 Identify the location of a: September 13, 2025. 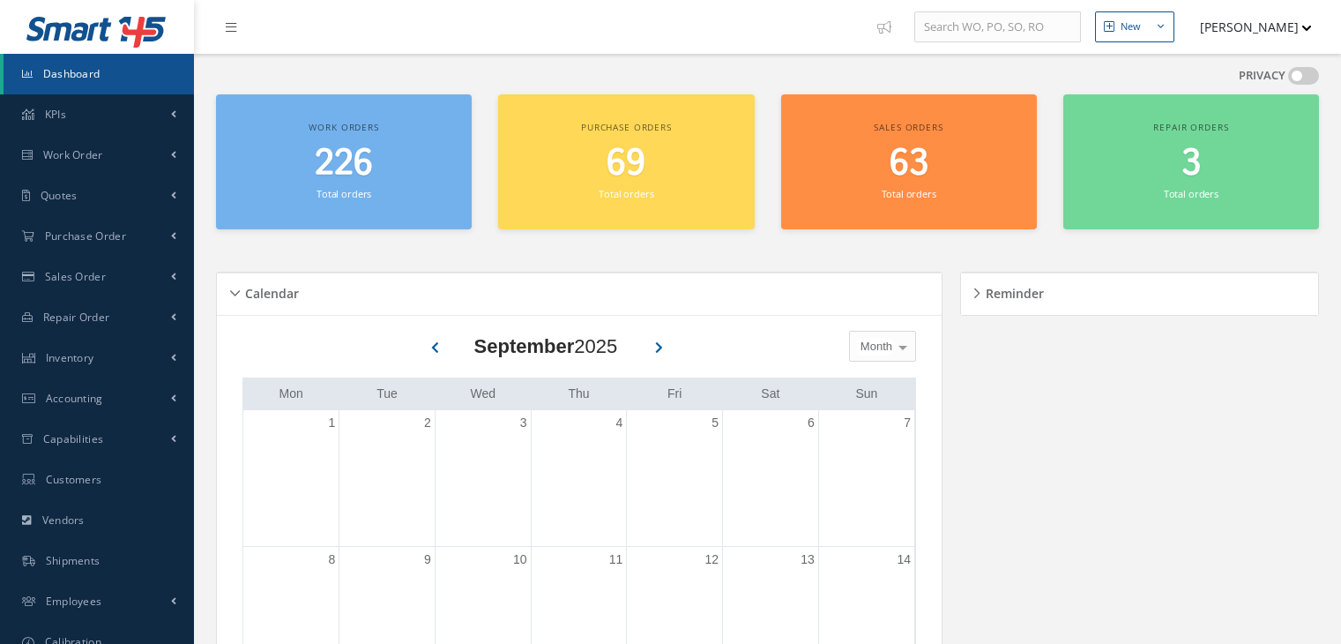
(808, 559).